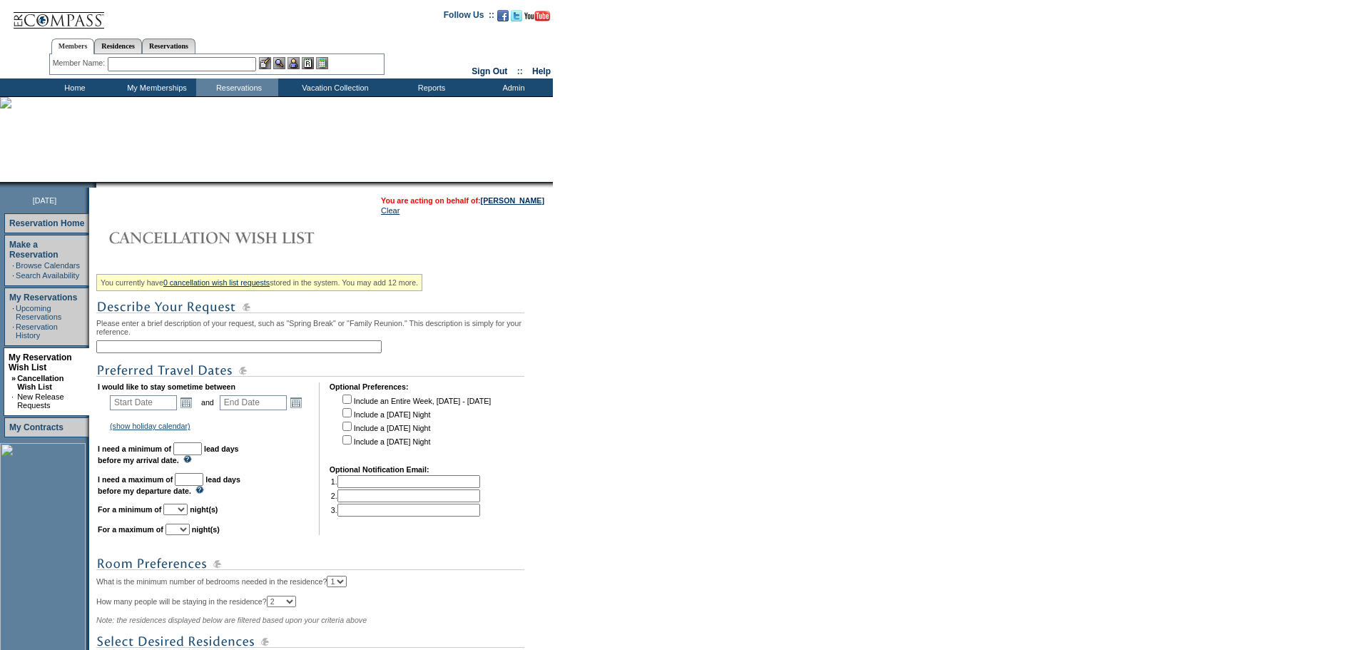 Image resolution: width=1359 pixels, height=650 pixels. Describe the element at coordinates (39, 313) in the screenshot. I see `a: Upcoming Reservations` at that location.